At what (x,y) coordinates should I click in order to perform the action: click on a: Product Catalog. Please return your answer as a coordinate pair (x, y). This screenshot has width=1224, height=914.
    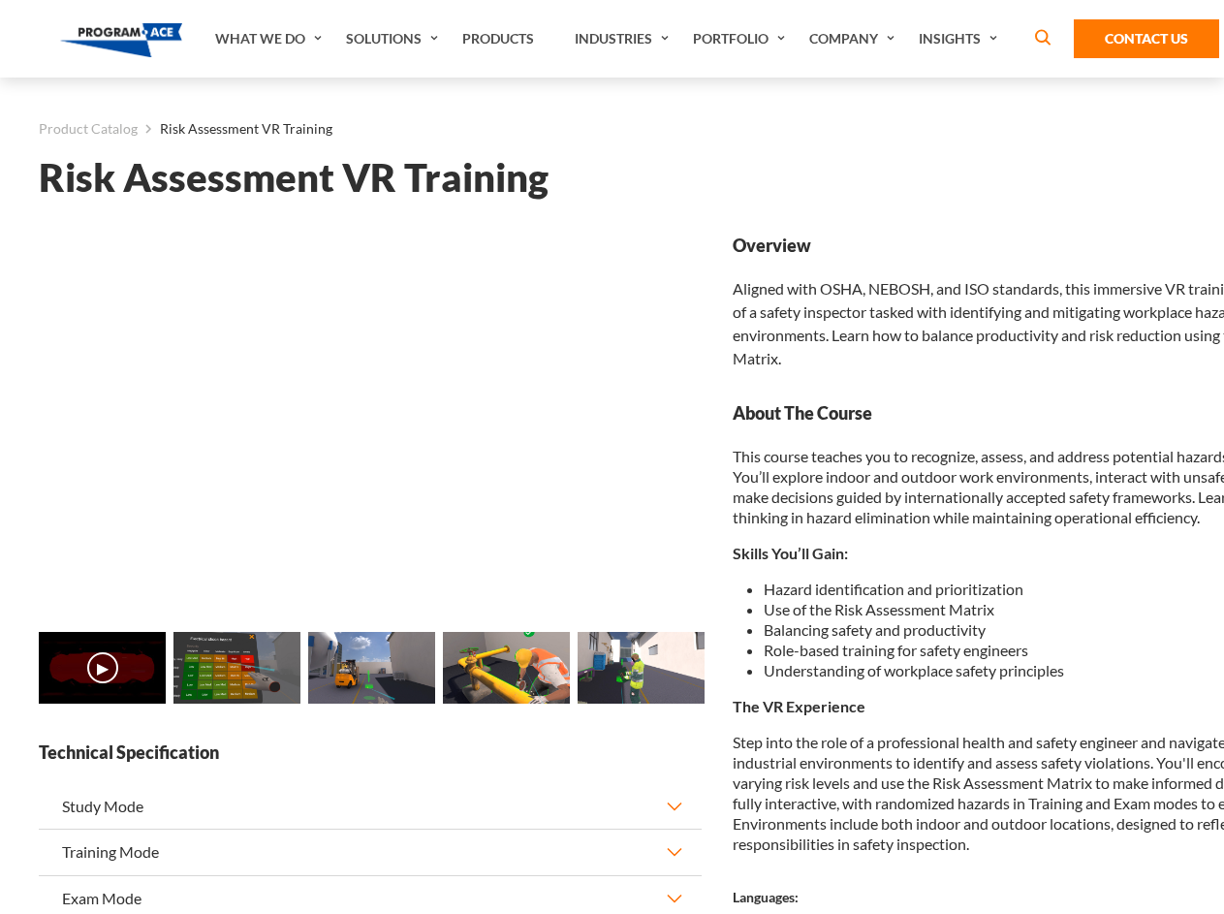
    Looking at the image, I should click on (88, 129).